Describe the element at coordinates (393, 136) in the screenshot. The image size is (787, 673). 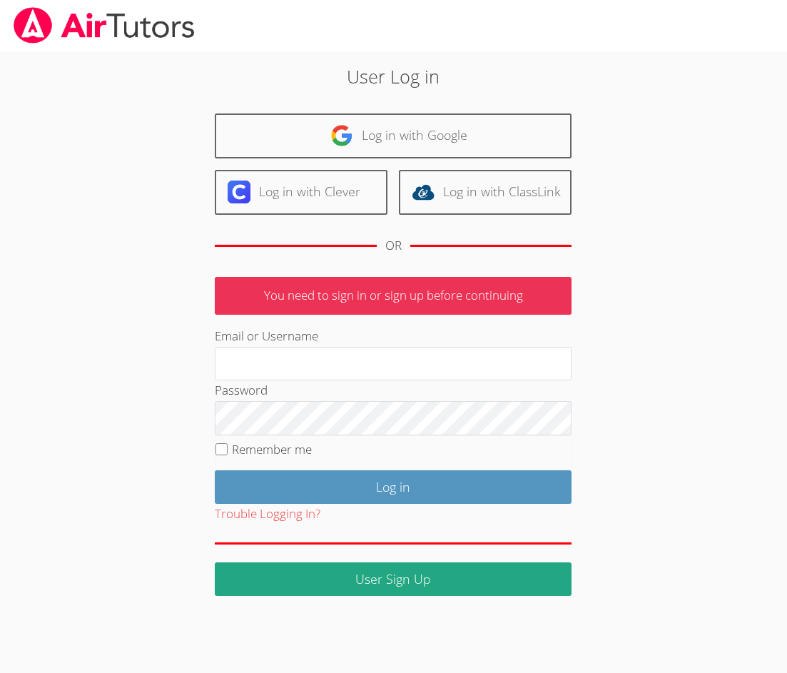
I see `a: Log in with Google` at that location.